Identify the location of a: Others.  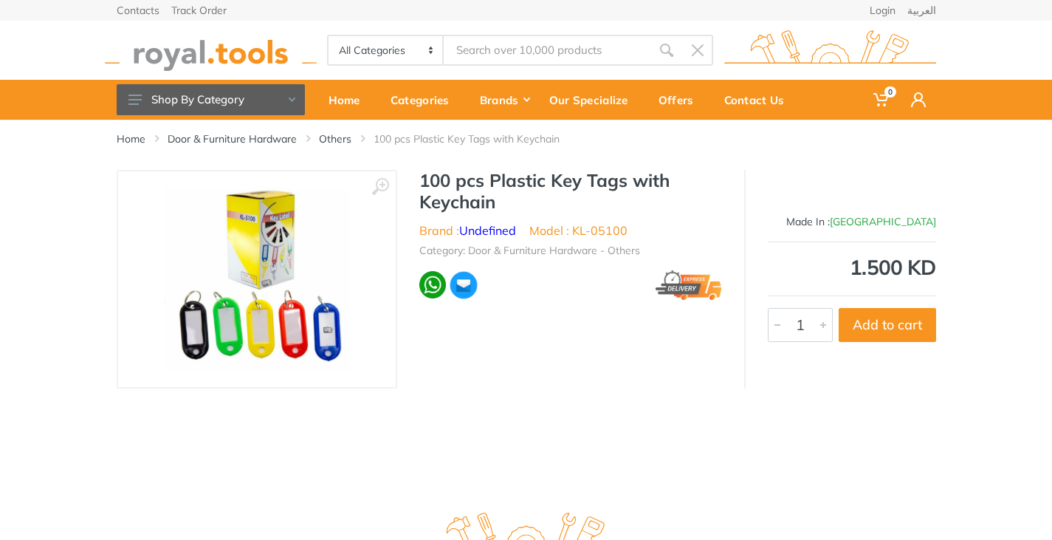
(335, 139).